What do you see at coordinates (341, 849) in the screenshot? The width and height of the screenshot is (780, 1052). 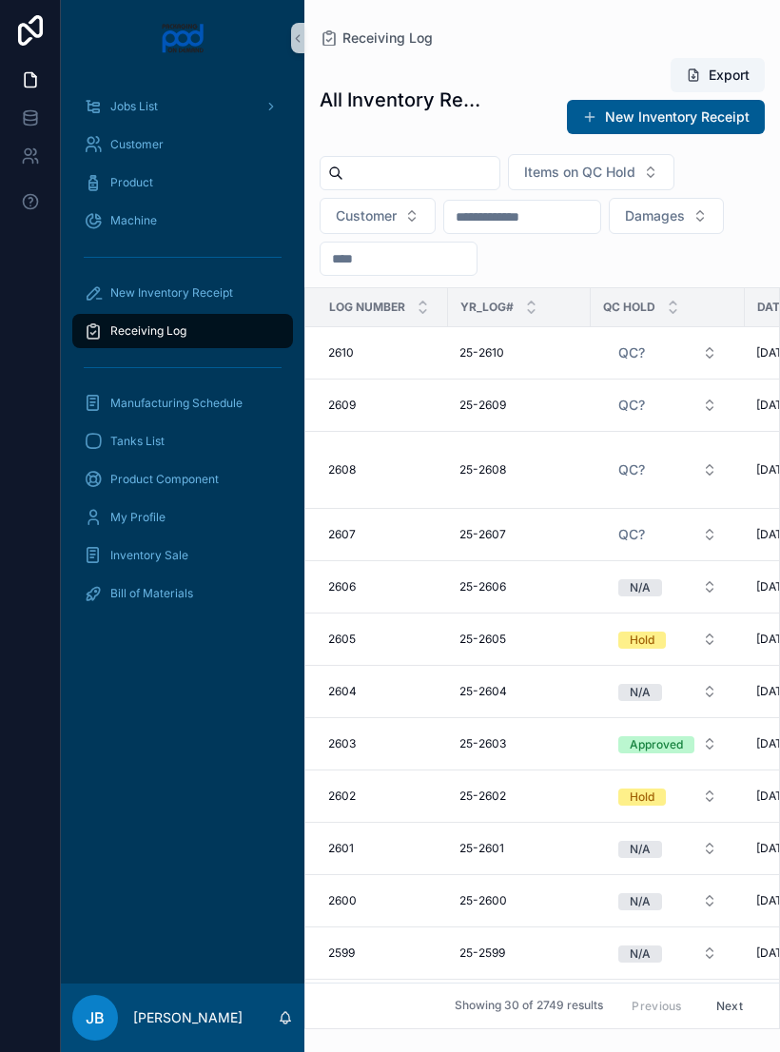 I see `span: 2601` at bounding box center [341, 849].